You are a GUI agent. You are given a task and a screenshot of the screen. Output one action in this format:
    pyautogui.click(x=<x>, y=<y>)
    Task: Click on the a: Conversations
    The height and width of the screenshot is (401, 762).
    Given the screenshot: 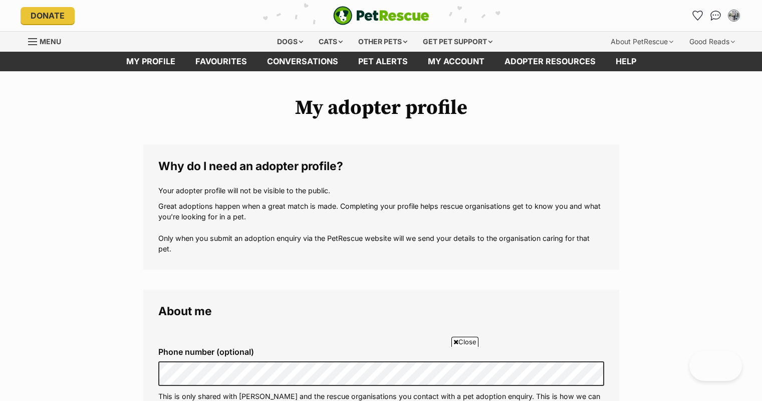 What is the action you would take?
    pyautogui.click(x=716, y=16)
    